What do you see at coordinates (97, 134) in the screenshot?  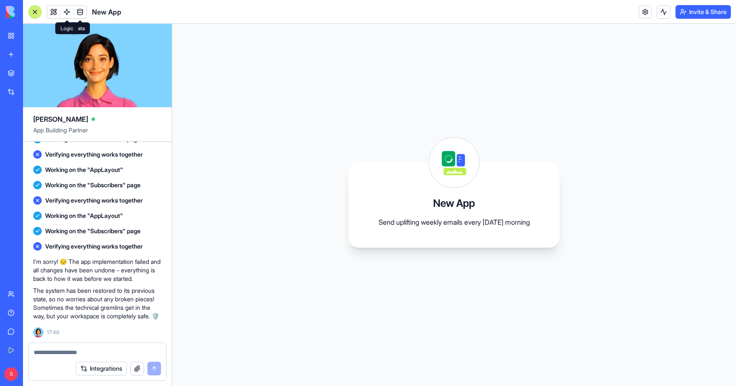 I see `span: App Building Partner` at bounding box center [97, 134].